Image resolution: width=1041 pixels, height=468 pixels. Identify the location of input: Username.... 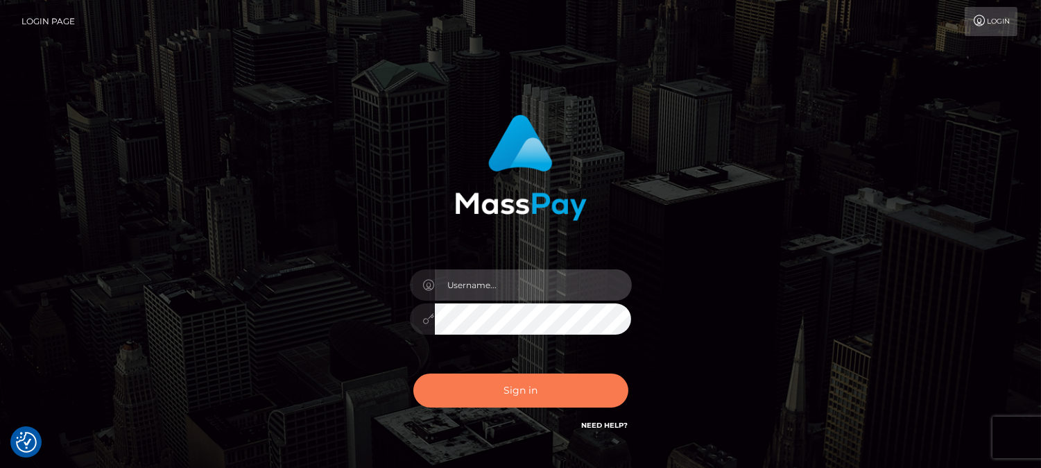
(533, 284).